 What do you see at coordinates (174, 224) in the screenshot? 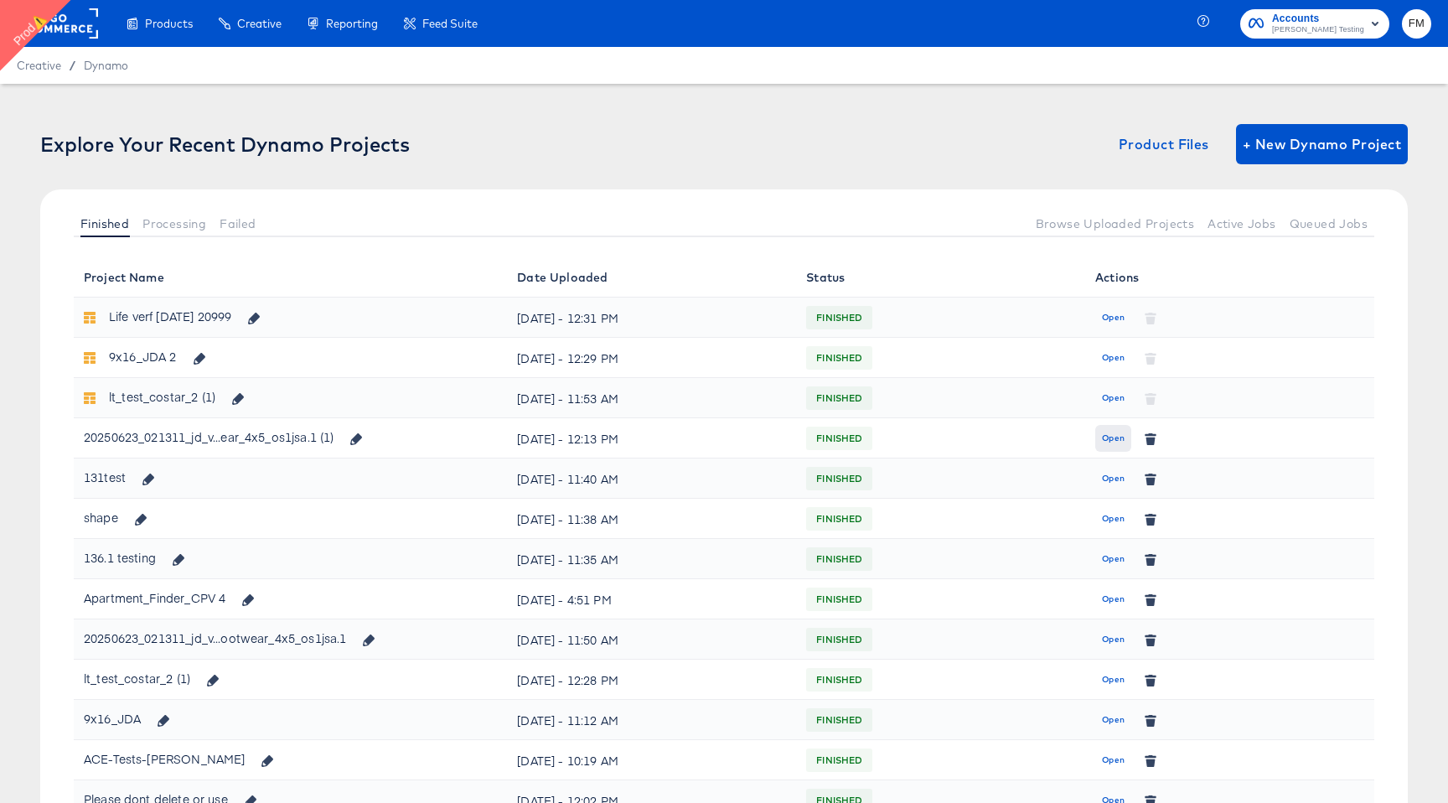
I see `span: Processing` at bounding box center [174, 224].